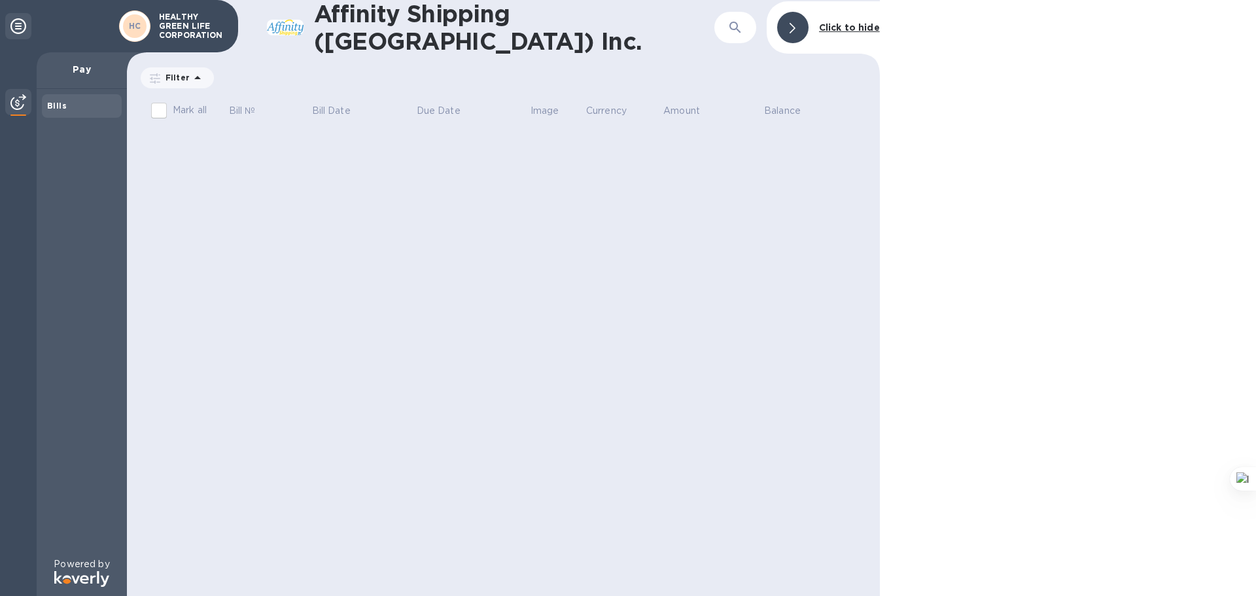 The image size is (1256, 596). Describe the element at coordinates (81, 564) in the screenshot. I see `p: Powered by` at that location.